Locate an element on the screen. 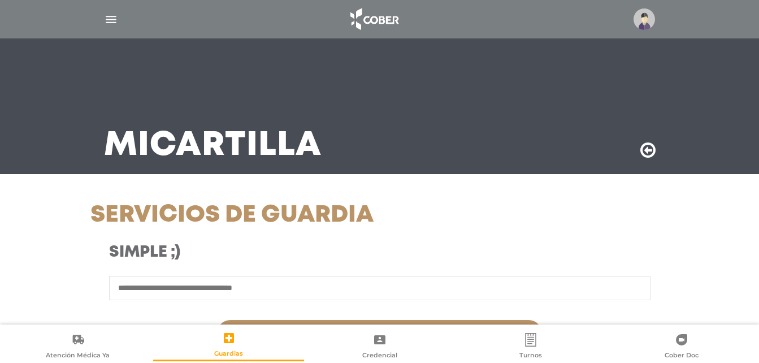  a: Guardias is located at coordinates (228, 346).